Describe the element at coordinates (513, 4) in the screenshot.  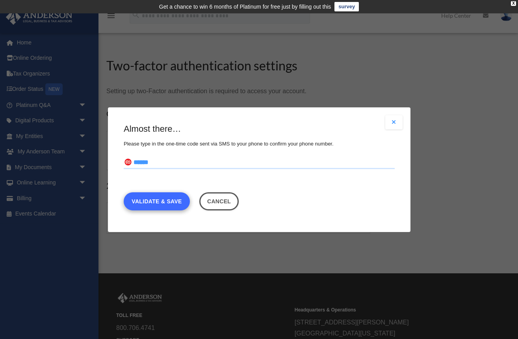
I see `div: close` at that location.